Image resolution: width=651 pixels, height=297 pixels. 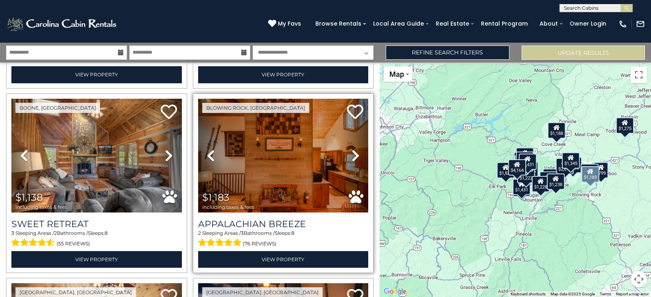 I want to click on img: phone-regular-white.png, so click(x=623, y=24).